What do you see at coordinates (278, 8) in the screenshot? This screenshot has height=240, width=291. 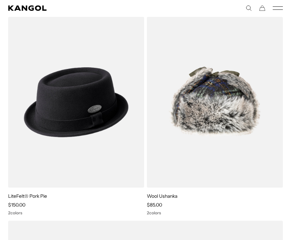 I see `button: Mobile Menu` at bounding box center [278, 8].